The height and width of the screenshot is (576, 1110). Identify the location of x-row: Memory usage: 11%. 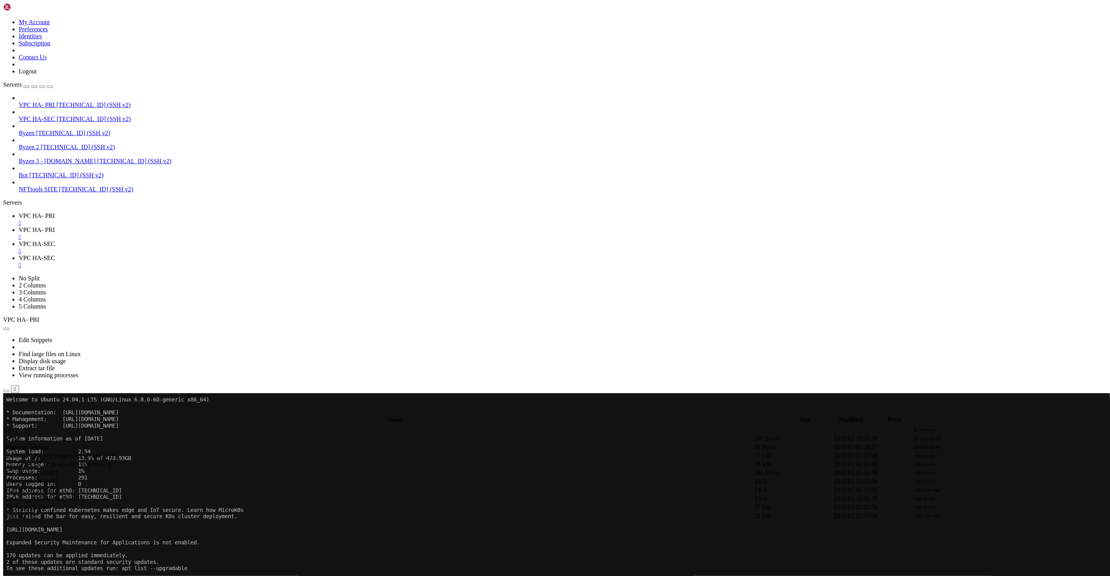
(505, 71).